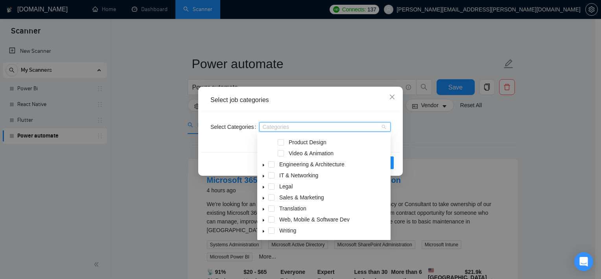 The image size is (601, 279). I want to click on input: Select Categories, so click(263, 127).